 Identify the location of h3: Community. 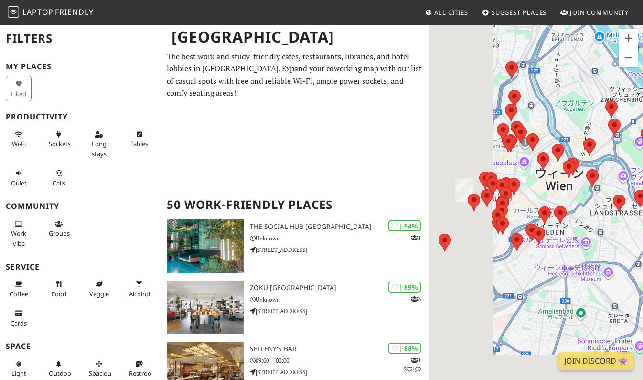
(80, 206).